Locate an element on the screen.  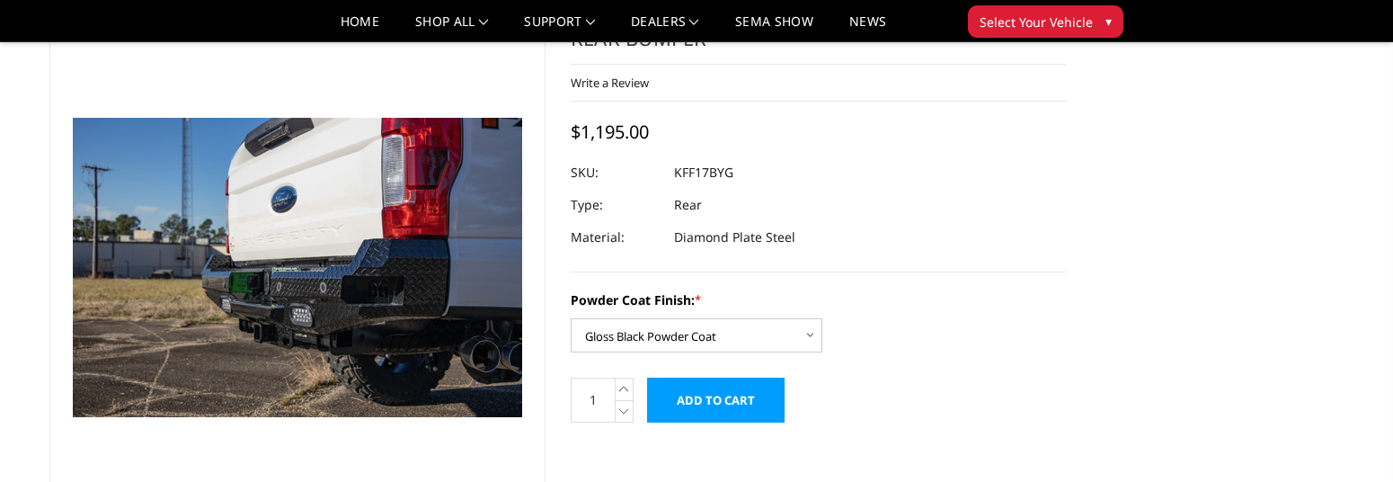
dt: Type: is located at coordinates (616, 205).